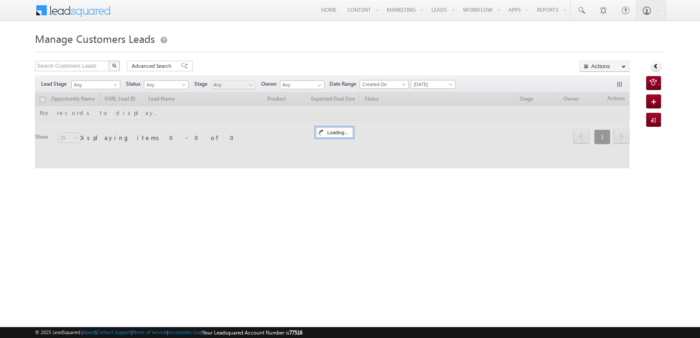 The width and height of the screenshot is (700, 338). I want to click on span: Advanced Search, so click(153, 66).